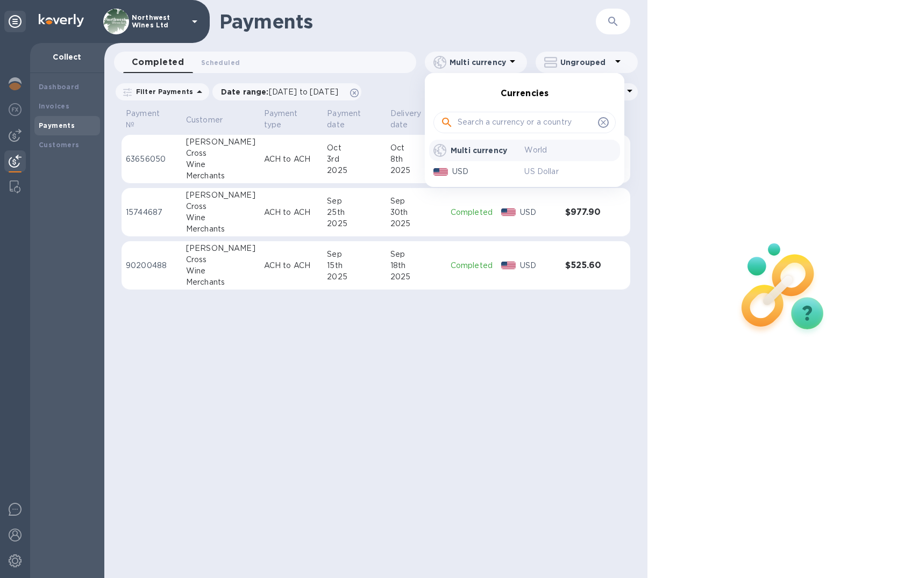 The width and height of the screenshot is (919, 578). What do you see at coordinates (488, 171) in the screenshot?
I see `p: USD` at bounding box center [488, 171].